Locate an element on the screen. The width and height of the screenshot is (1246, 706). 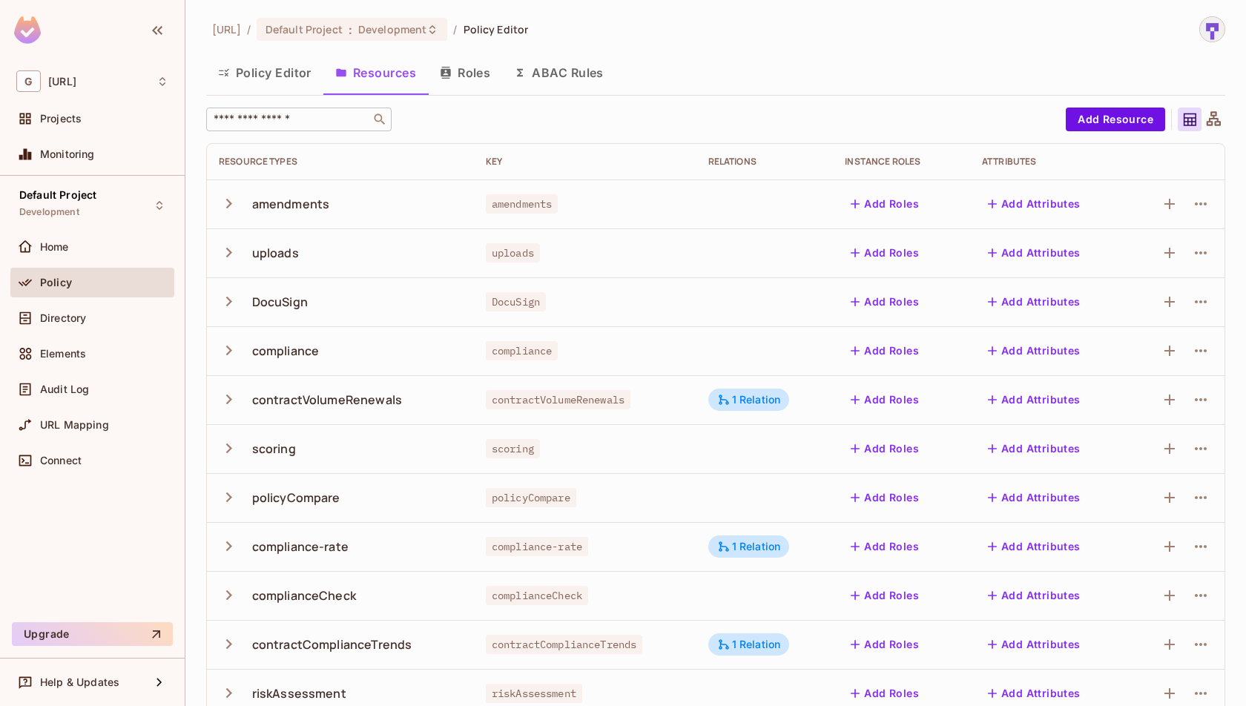
img: SReyMgAAAABJRU5ErkJggg== is located at coordinates (27, 30).